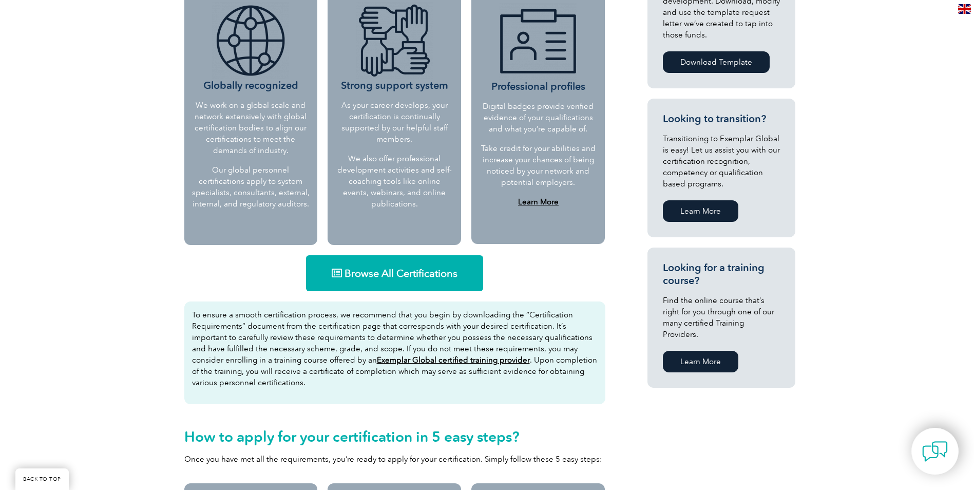 This screenshot has width=974, height=490. What do you see at coordinates (722, 274) in the screenshot?
I see `h3: Looking for a training course?` at bounding box center [722, 274].